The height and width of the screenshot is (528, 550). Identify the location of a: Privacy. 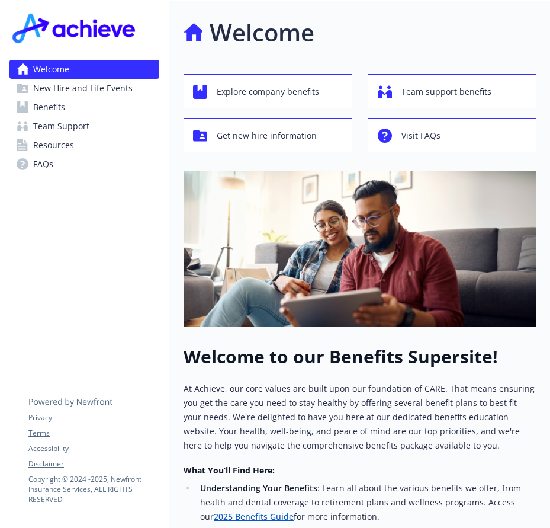
(94, 418).